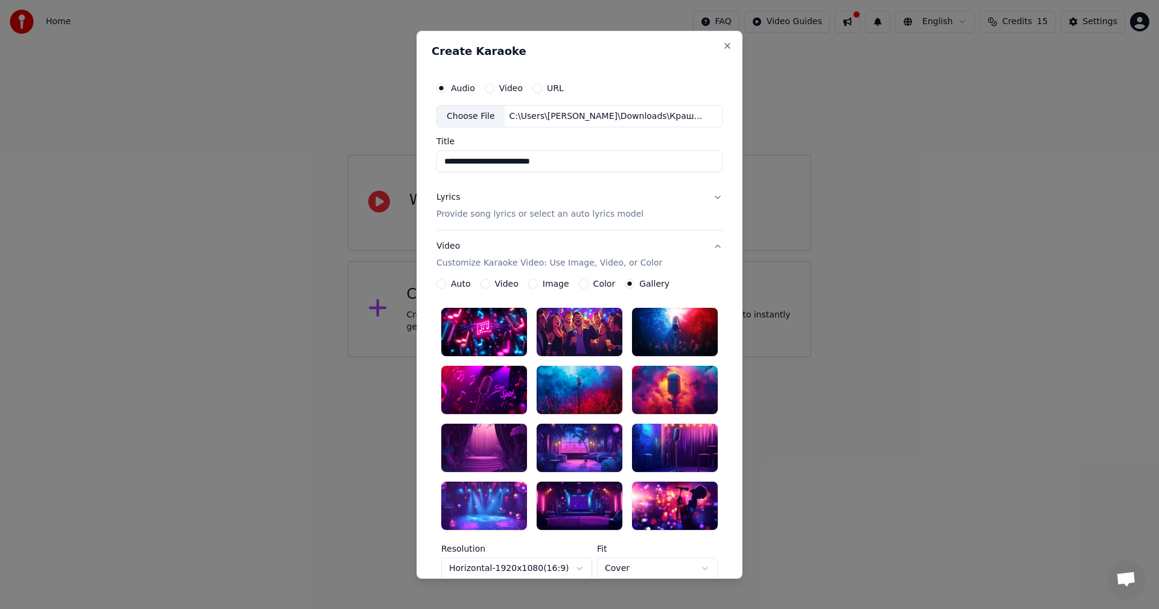 This screenshot has width=1159, height=609. What do you see at coordinates (540, 214) in the screenshot?
I see `p: Provide song lyrics or select an auto lyrics model` at bounding box center [540, 214].